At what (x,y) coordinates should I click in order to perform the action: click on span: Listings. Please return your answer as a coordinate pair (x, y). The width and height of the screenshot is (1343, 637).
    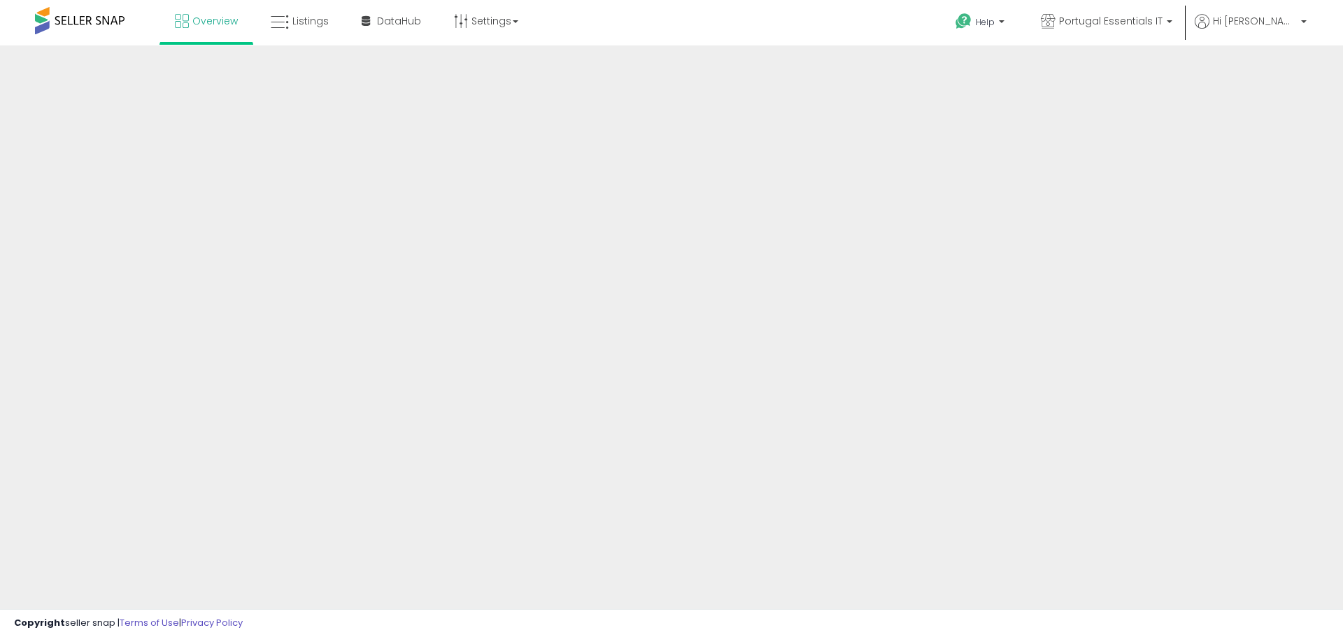
    Looking at the image, I should click on (311, 21).